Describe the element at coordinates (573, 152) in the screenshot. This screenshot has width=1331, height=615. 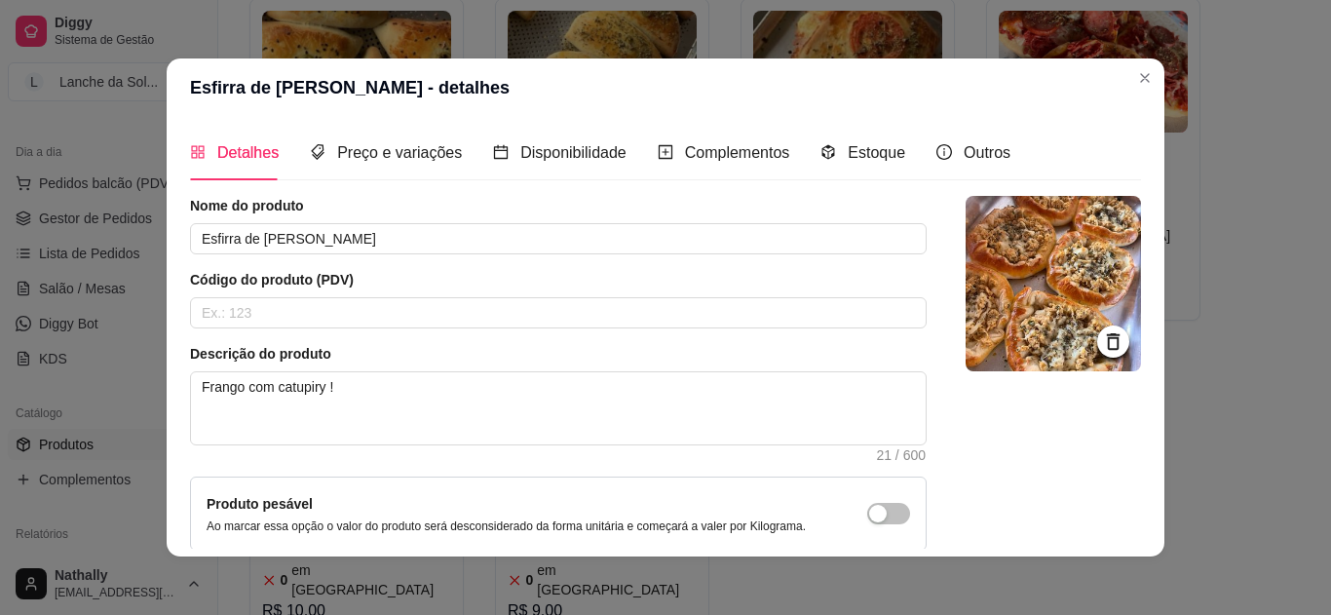
I see `span: Disponibilidade` at that location.